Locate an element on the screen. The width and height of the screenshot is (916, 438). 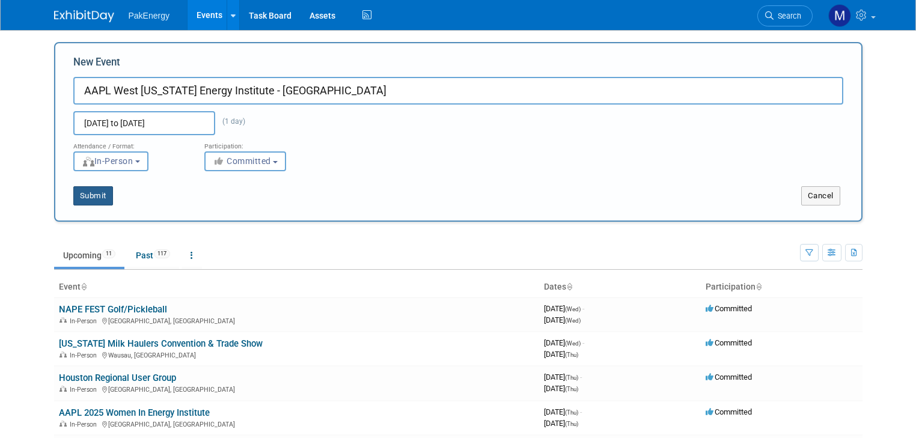
div: Attendance / Format: is located at coordinates (130, 143).